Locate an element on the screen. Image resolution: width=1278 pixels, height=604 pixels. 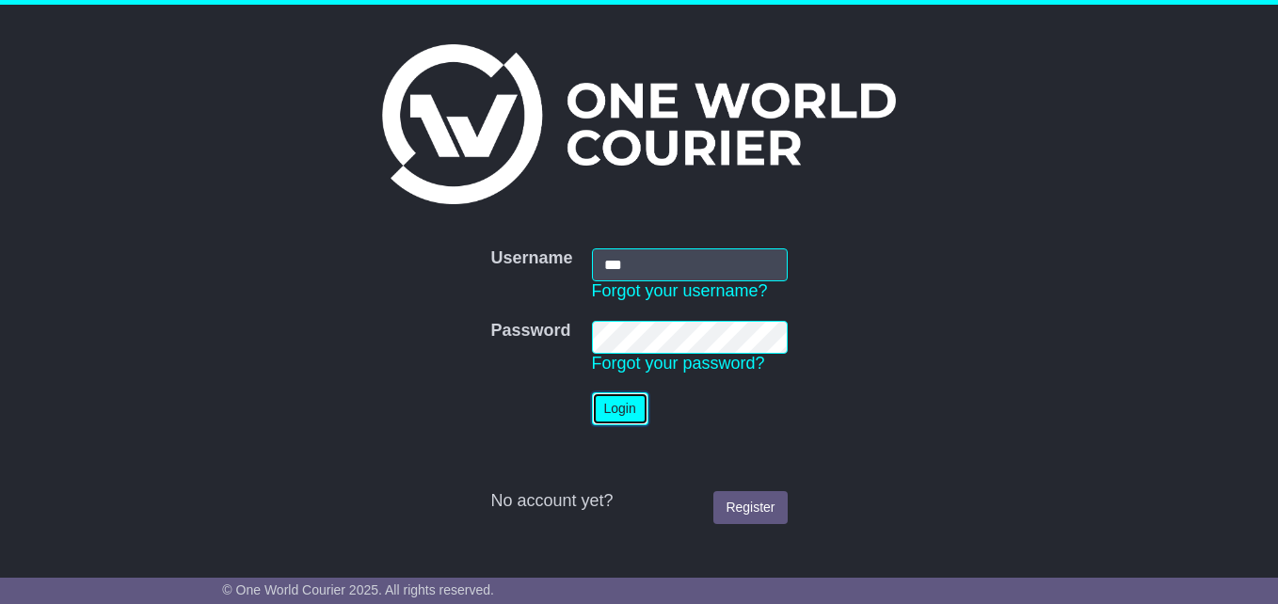
a: Register is located at coordinates (750, 507).